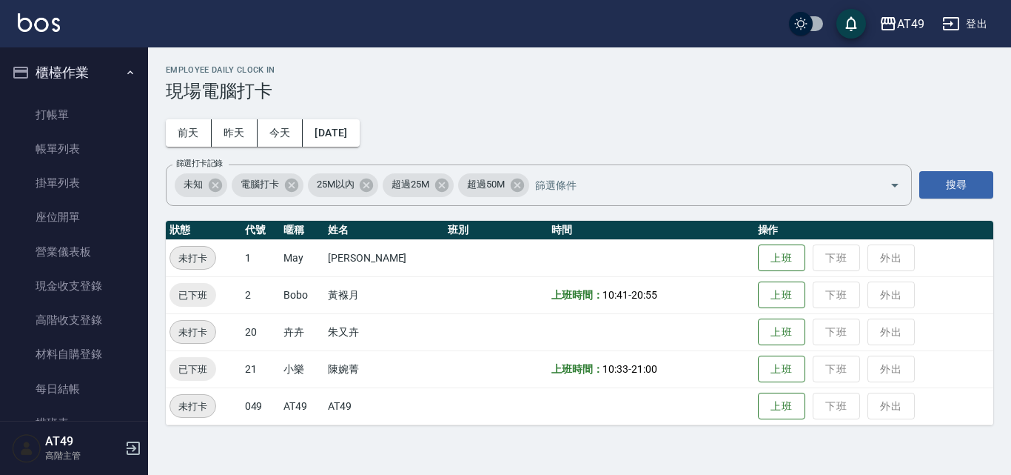  I want to click on td: 朱又卉, so click(384, 332).